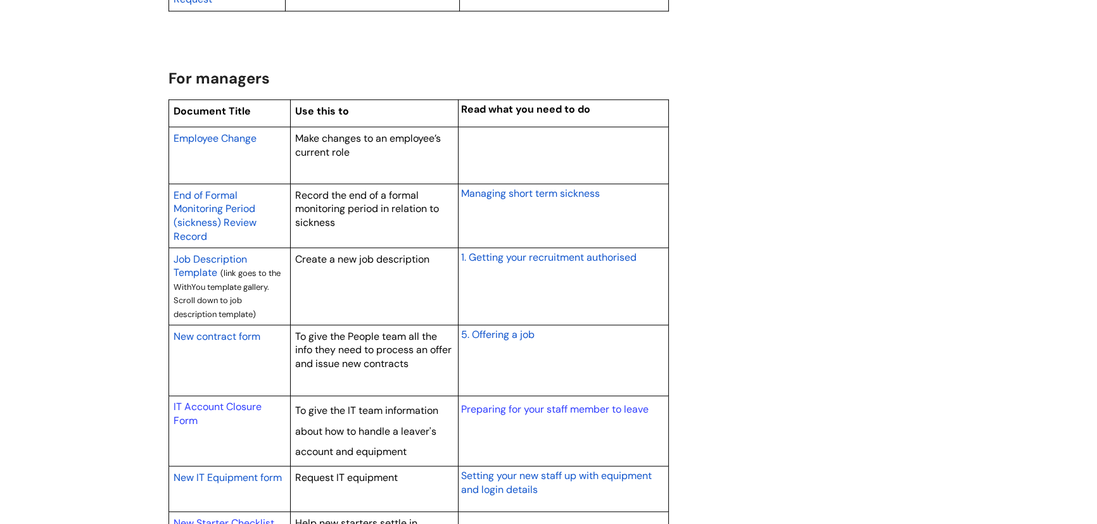 The image size is (1097, 524). Describe the element at coordinates (555, 409) in the screenshot. I see `a: Preparing for your staff member to leave` at that location.